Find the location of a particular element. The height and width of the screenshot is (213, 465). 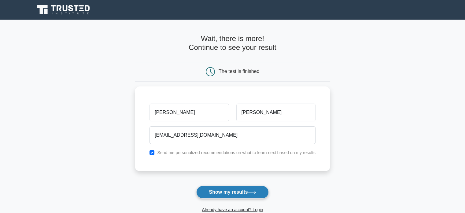

input: Email is located at coordinates (232, 135).